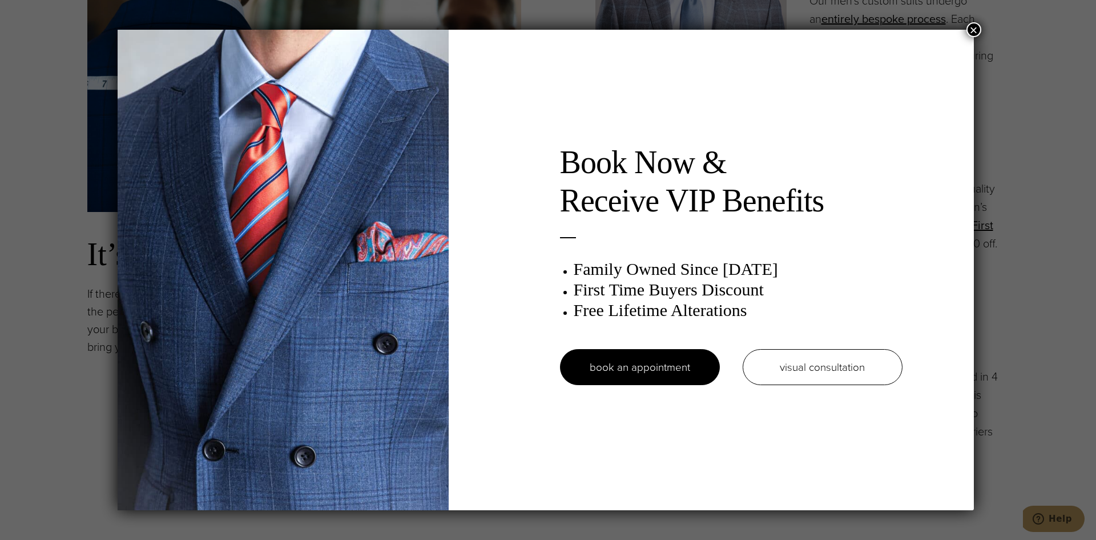 The width and height of the screenshot is (1096, 540). What do you see at coordinates (823, 367) in the screenshot?
I see `a: visual consultation` at bounding box center [823, 367].